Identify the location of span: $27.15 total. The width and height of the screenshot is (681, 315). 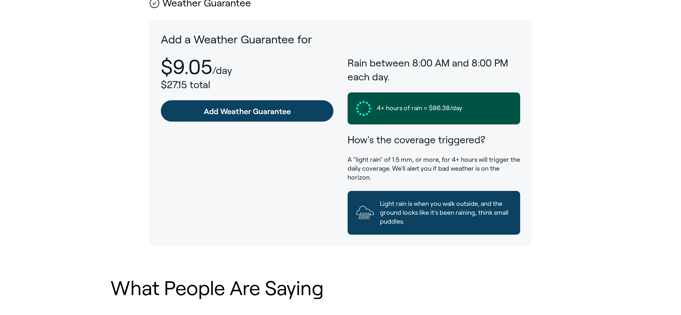
(185, 84).